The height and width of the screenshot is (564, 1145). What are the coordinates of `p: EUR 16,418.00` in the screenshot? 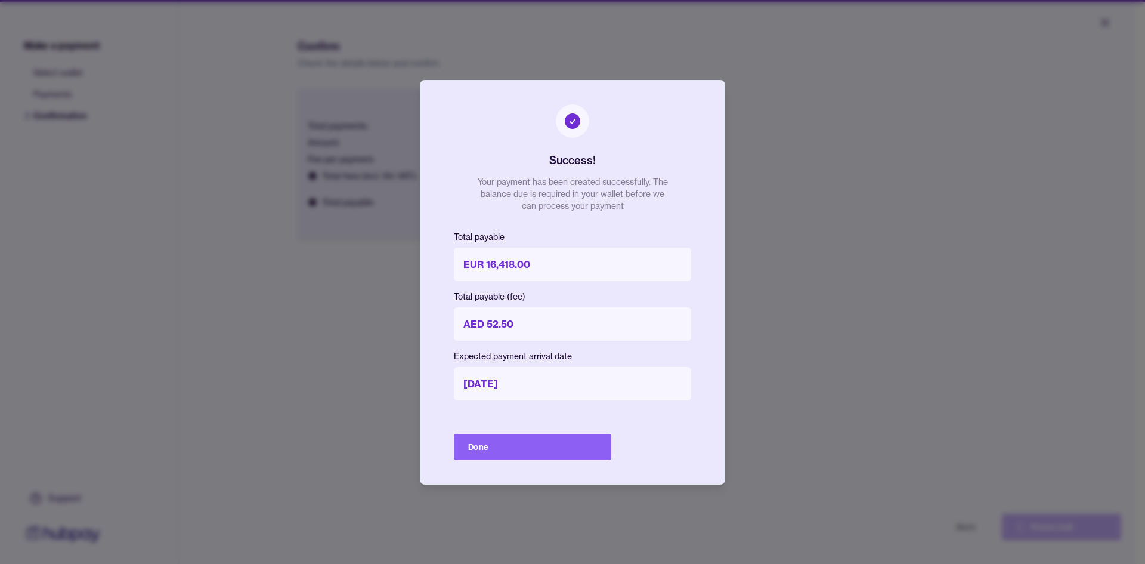 It's located at (573, 264).